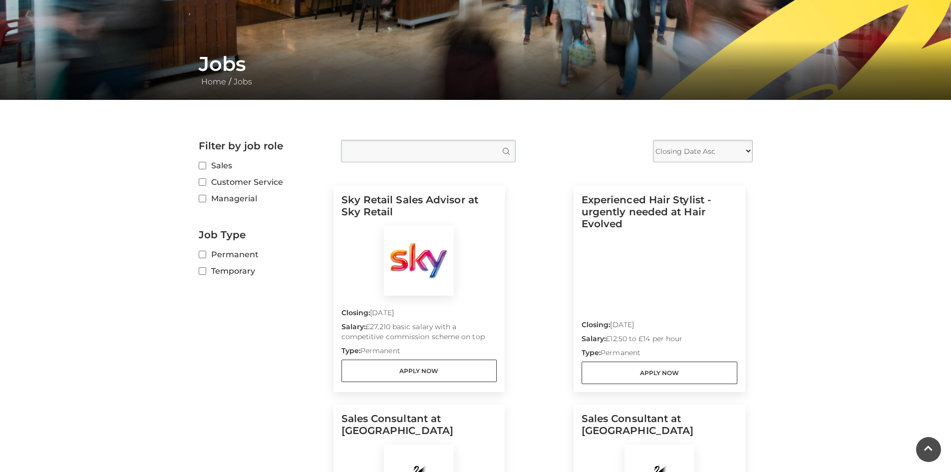 This screenshot has height=472, width=951. Describe the element at coordinates (419, 261) in the screenshot. I see `img: Sky Retail` at that location.